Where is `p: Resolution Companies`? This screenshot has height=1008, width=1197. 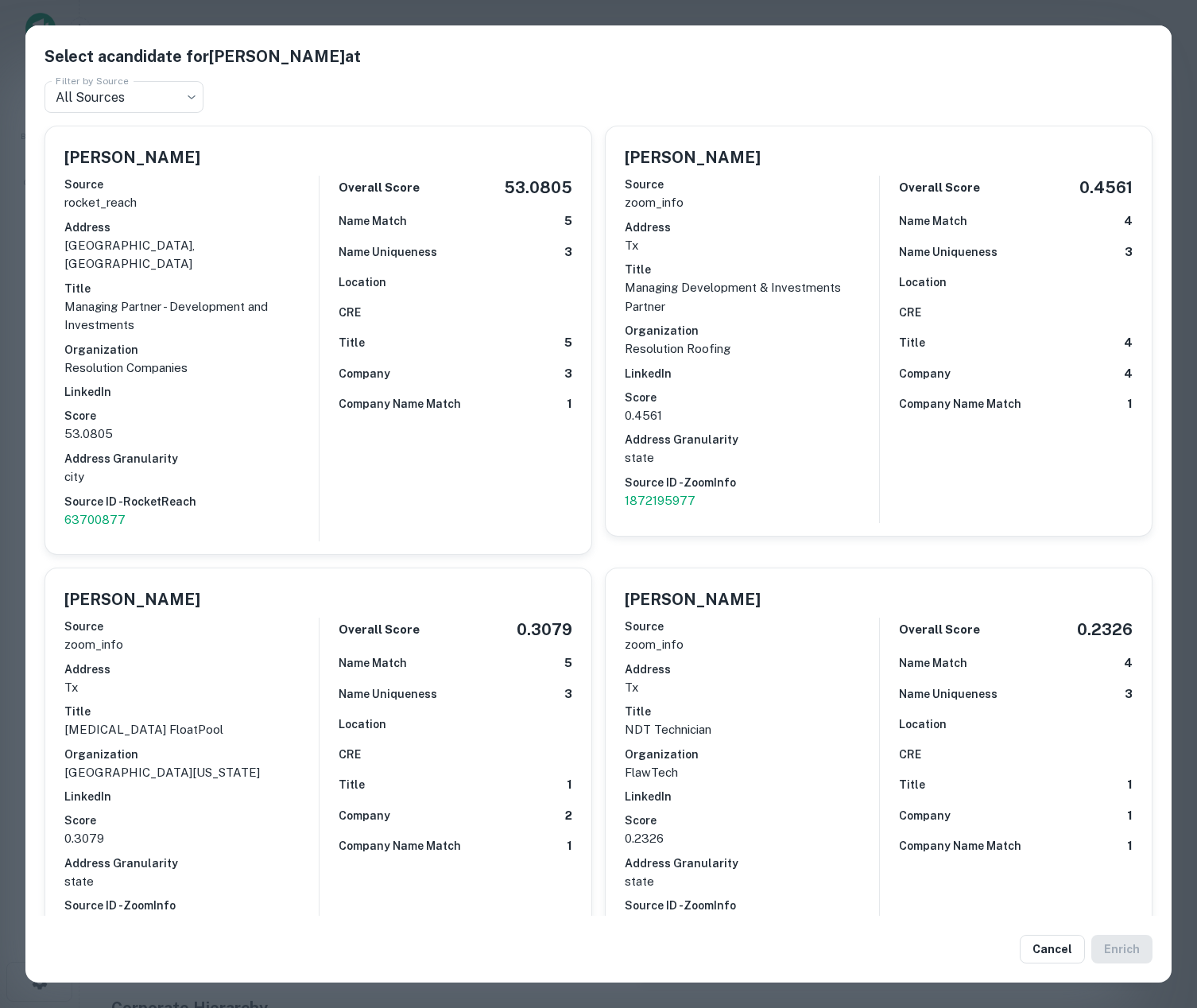 p: Resolution Companies is located at coordinates (192, 368).